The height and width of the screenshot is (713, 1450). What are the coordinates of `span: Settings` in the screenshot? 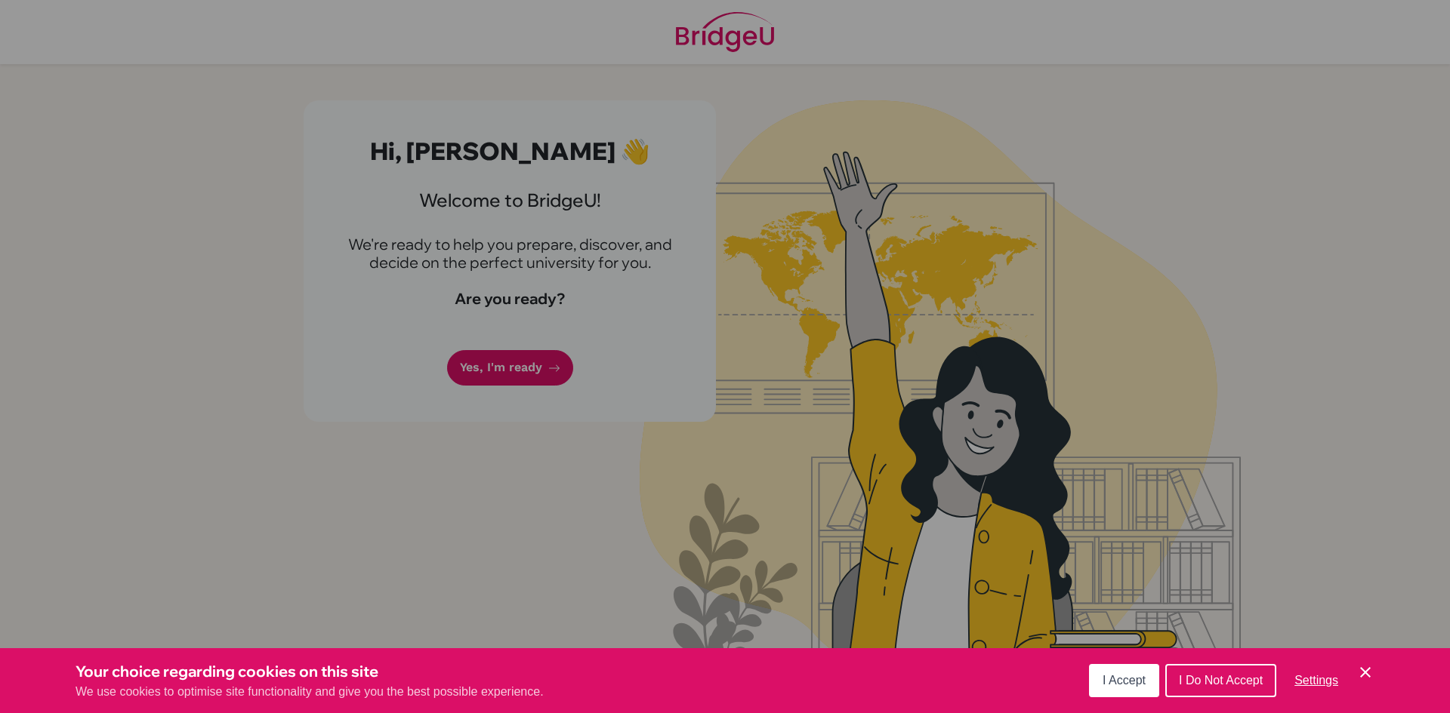 It's located at (1316, 680).